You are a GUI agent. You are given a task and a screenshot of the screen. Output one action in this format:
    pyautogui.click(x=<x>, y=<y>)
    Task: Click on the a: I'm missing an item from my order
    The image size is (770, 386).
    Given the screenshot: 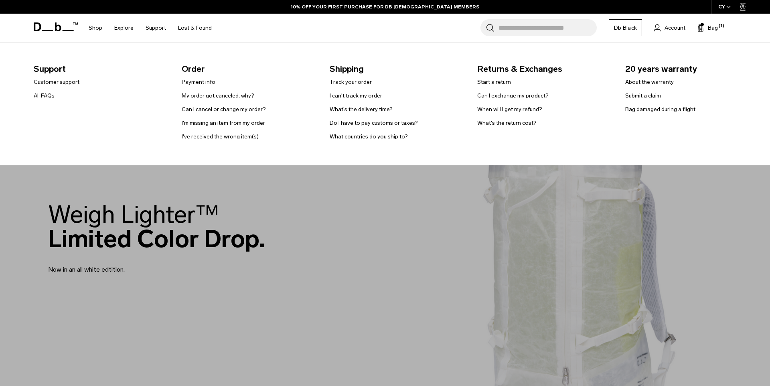 What is the action you would take?
    pyautogui.click(x=223, y=123)
    